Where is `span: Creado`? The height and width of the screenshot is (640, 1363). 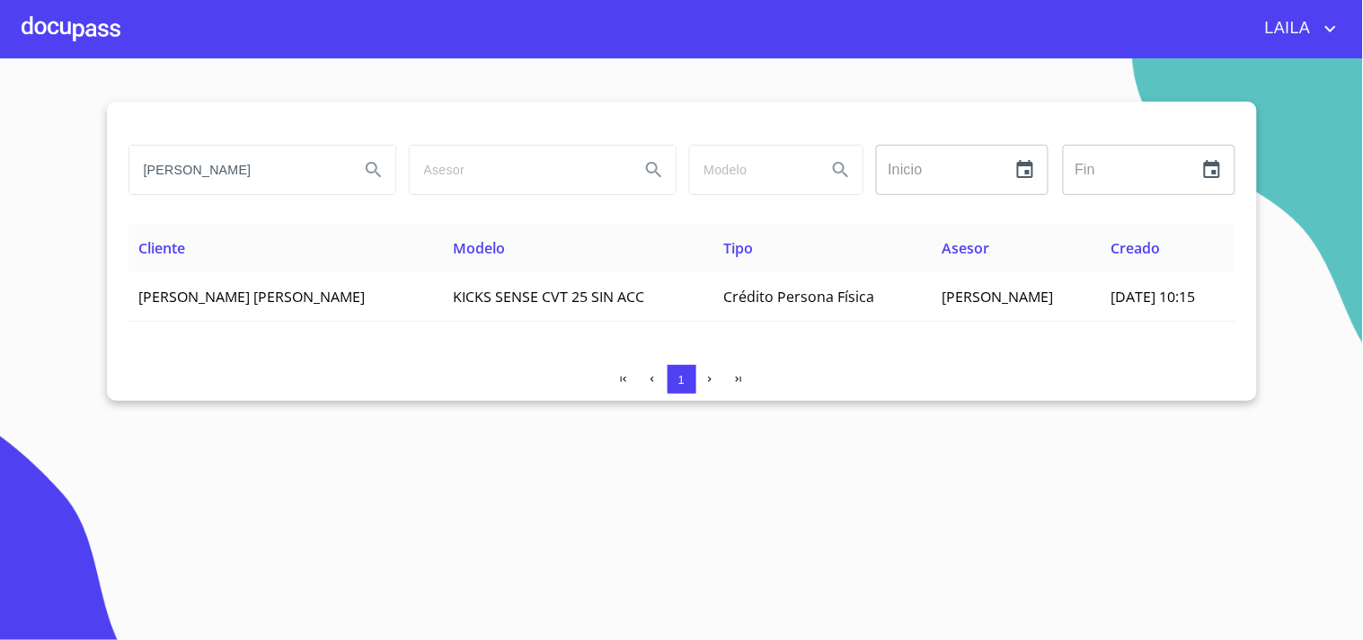
span: Creado is located at coordinates (1136, 248).